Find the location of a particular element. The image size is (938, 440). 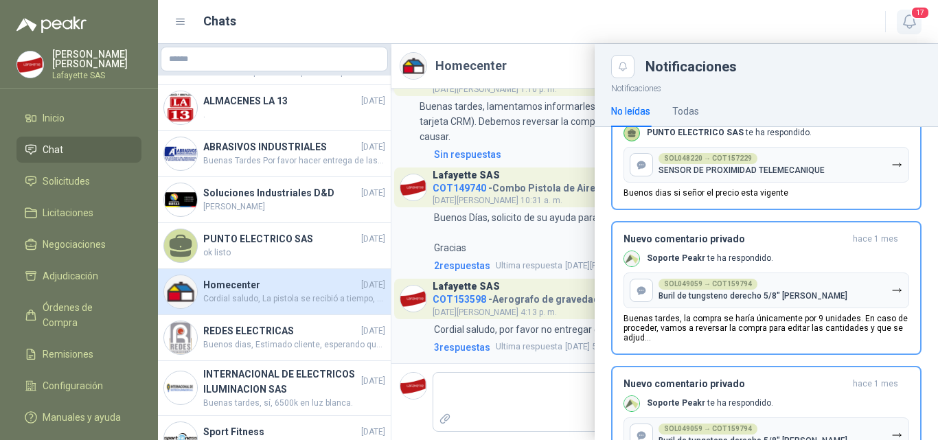

p: Buenos dias si señor el precio esta vigente is located at coordinates (706, 193).